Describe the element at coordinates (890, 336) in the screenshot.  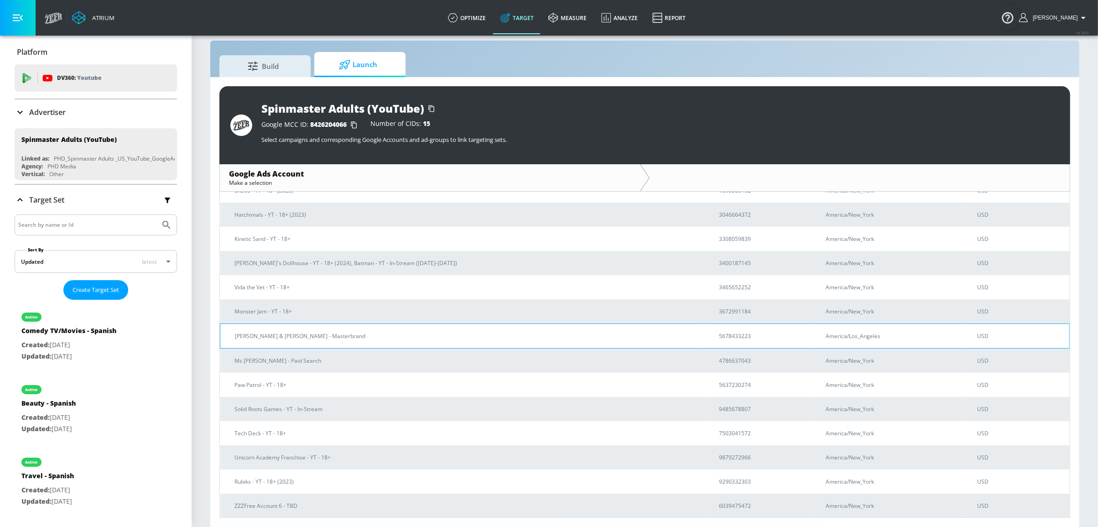
I see `p: America/Los_Angeles` at that location.